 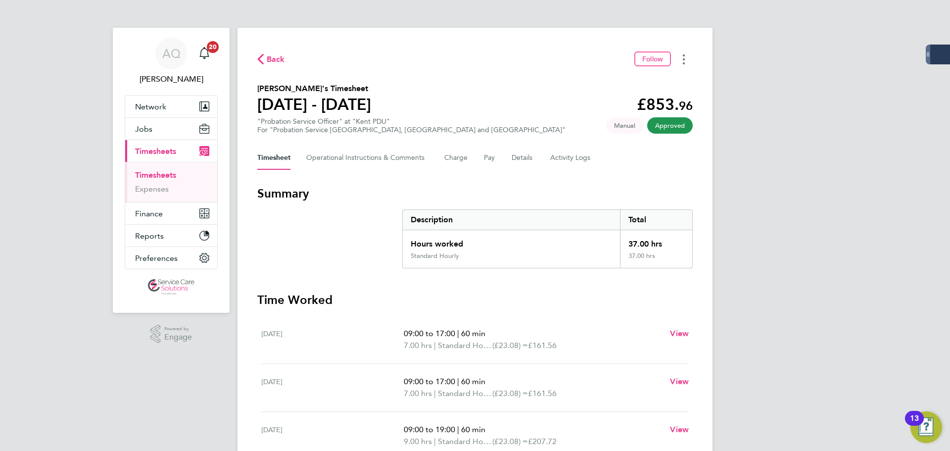 What do you see at coordinates (652, 59) in the screenshot?
I see `span: Follow` at bounding box center [652, 59].